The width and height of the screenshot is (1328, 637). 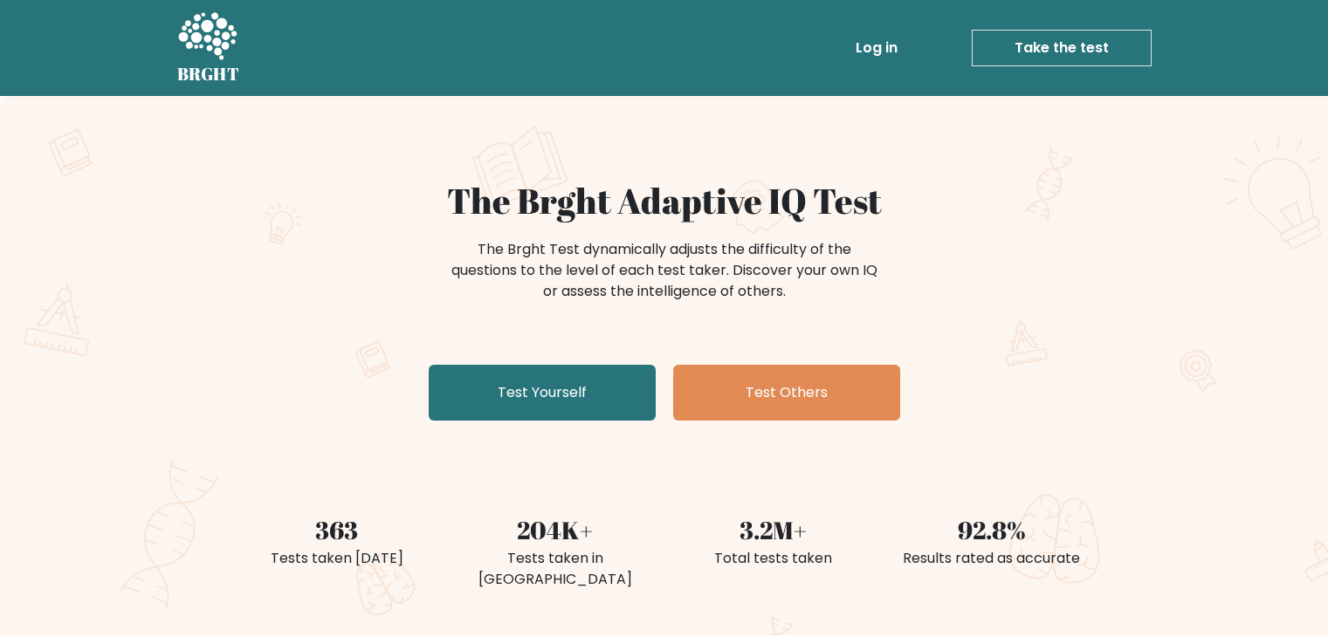 I want to click on div: The Brght Test dynamically adjusts the difficulty of the questions to the level of each test take..., so click(x=664, y=271).